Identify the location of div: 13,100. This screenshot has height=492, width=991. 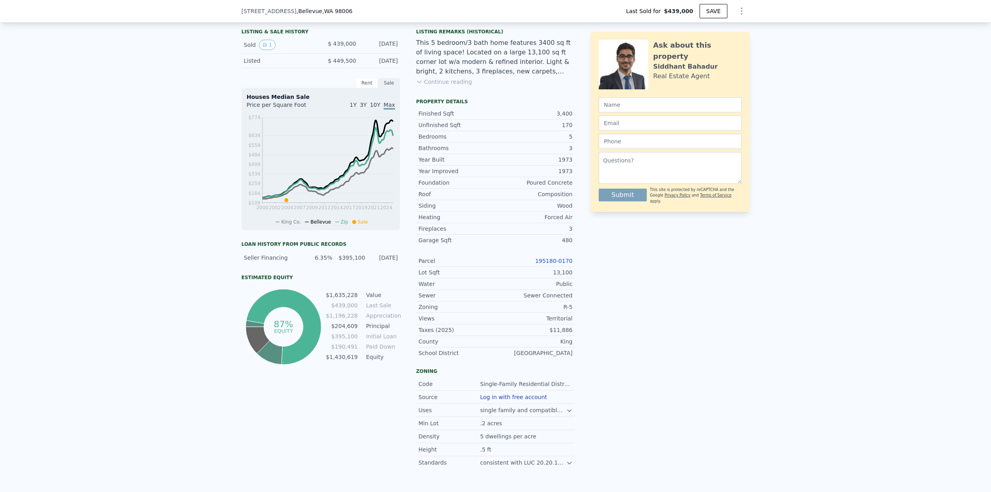
(534, 272).